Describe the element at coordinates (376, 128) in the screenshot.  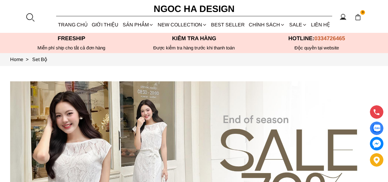
I see `img: Display image` at that location.